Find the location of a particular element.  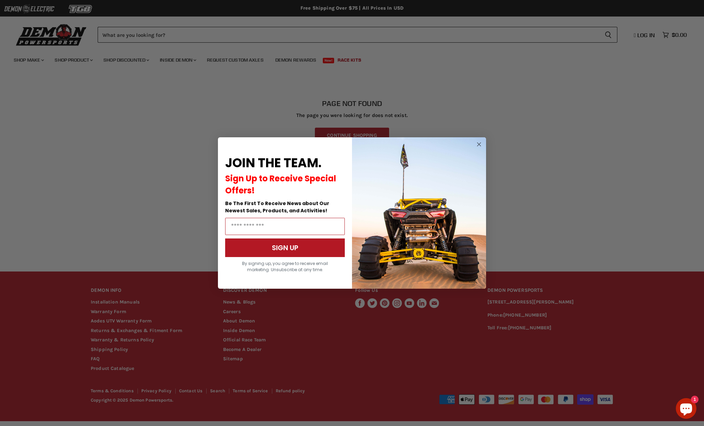

span: JOIN THE TEAM. is located at coordinates (273, 163).